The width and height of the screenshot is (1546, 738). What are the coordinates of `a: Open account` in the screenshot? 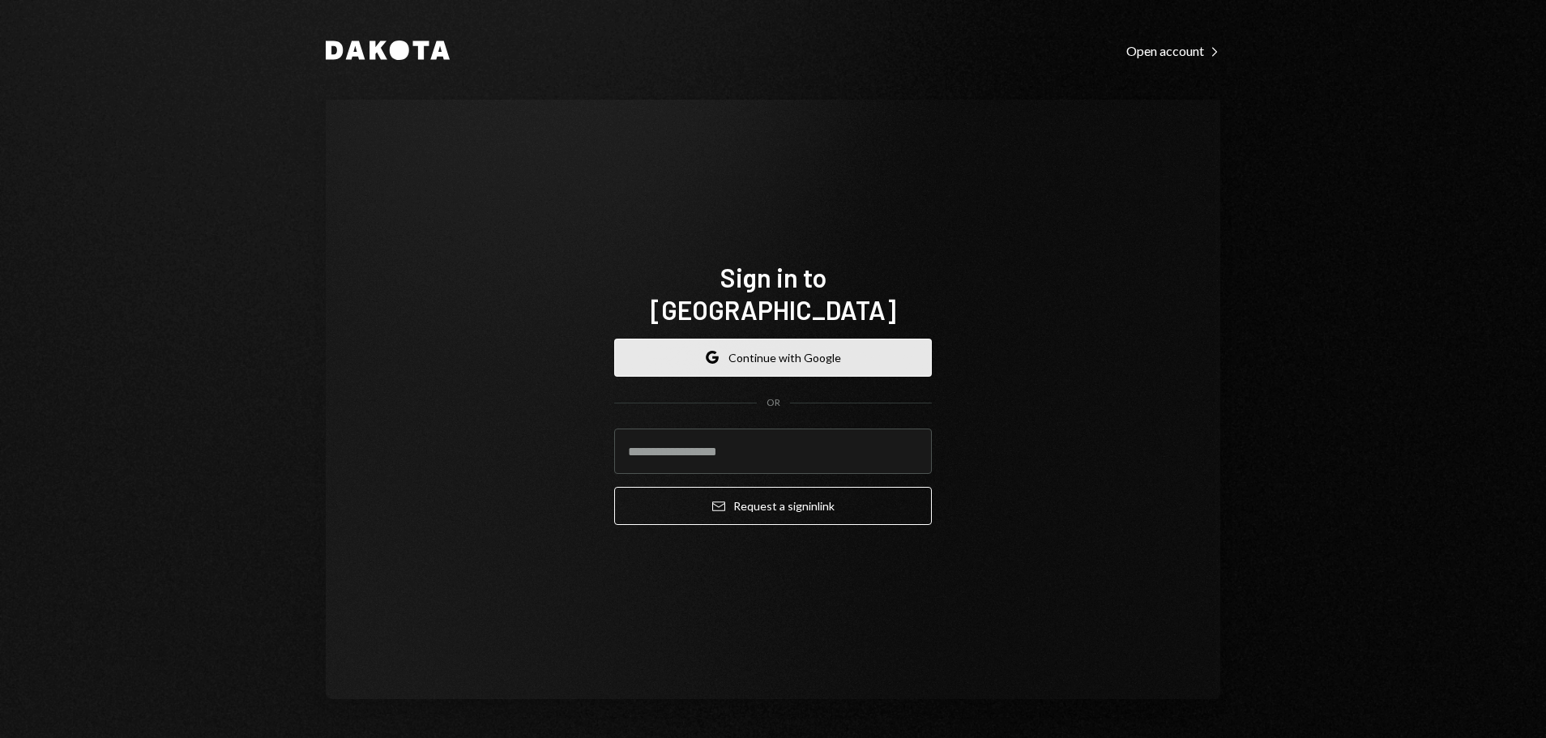 It's located at (1173, 50).